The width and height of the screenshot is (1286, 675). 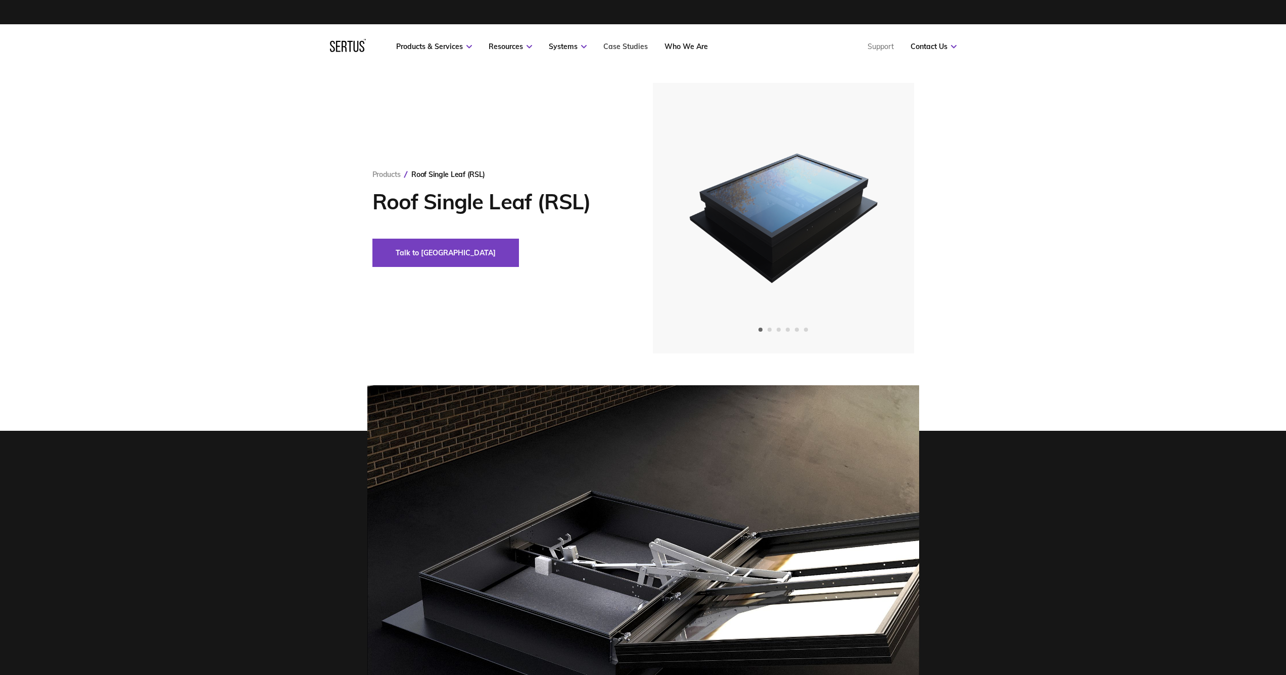 What do you see at coordinates (797, 330) in the screenshot?
I see `span: Go to slide 5` at bounding box center [797, 330].